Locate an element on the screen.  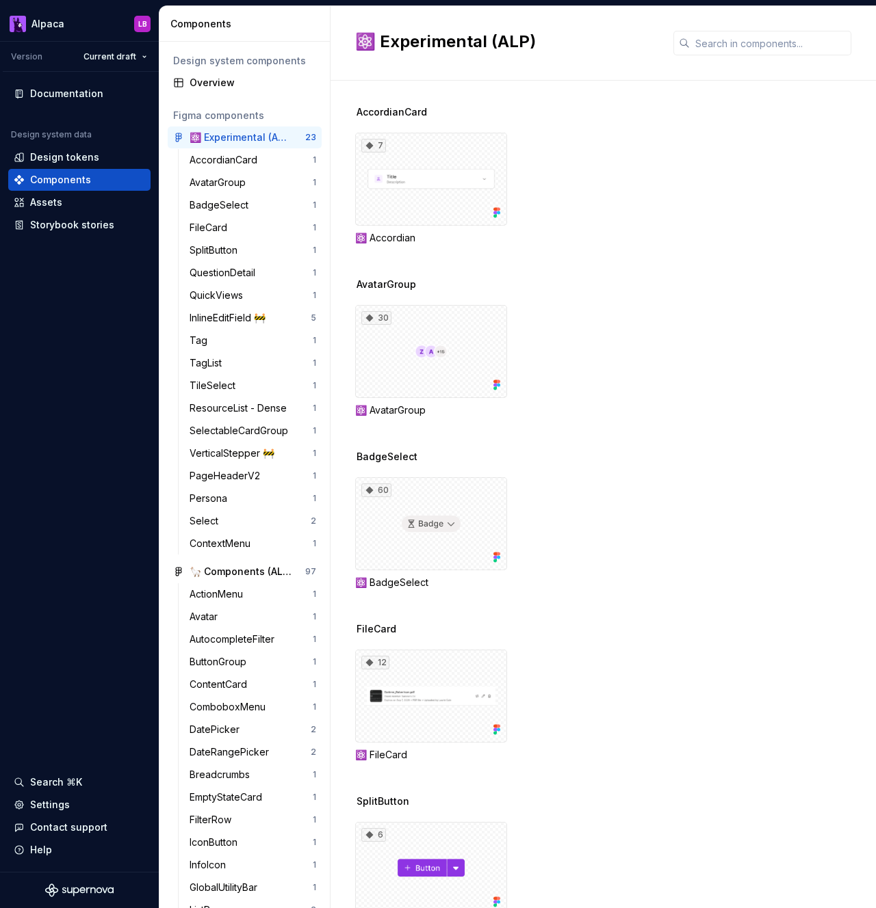
div: 🦙 Components (ALP) is located at coordinates (240, 572).